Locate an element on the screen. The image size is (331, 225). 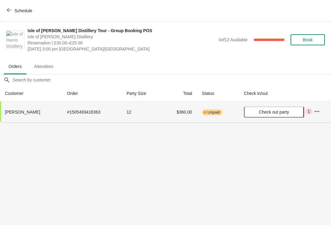
td: $360.00 is located at coordinates (180, 112).